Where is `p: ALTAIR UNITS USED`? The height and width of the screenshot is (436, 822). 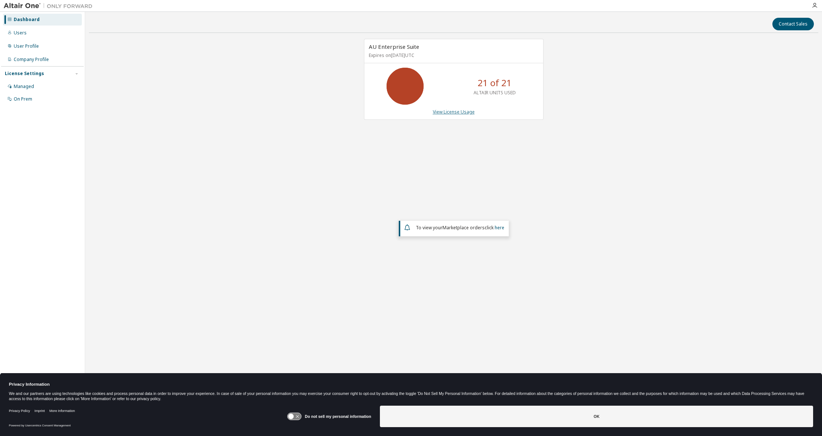
p: ALTAIR UNITS USED is located at coordinates (494, 93).